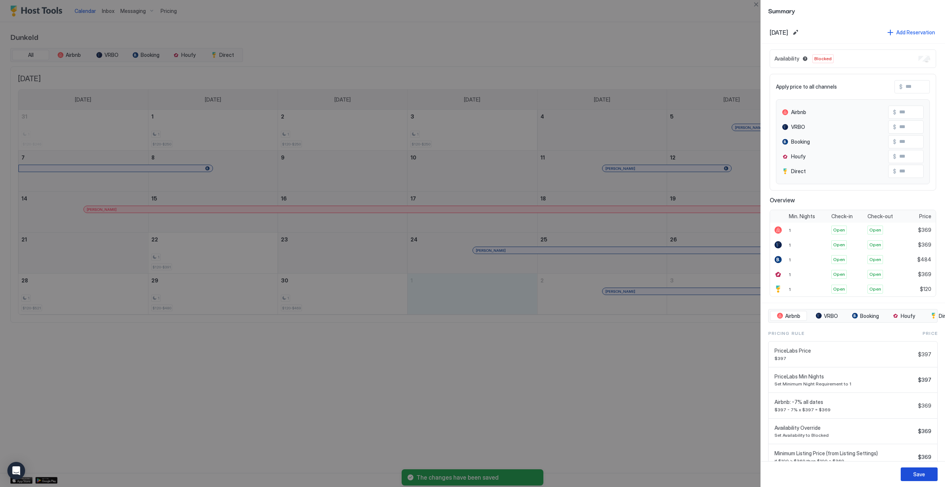  Describe the element at coordinates (845, 351) in the screenshot. I see `span: PriceLabs Price` at that location.